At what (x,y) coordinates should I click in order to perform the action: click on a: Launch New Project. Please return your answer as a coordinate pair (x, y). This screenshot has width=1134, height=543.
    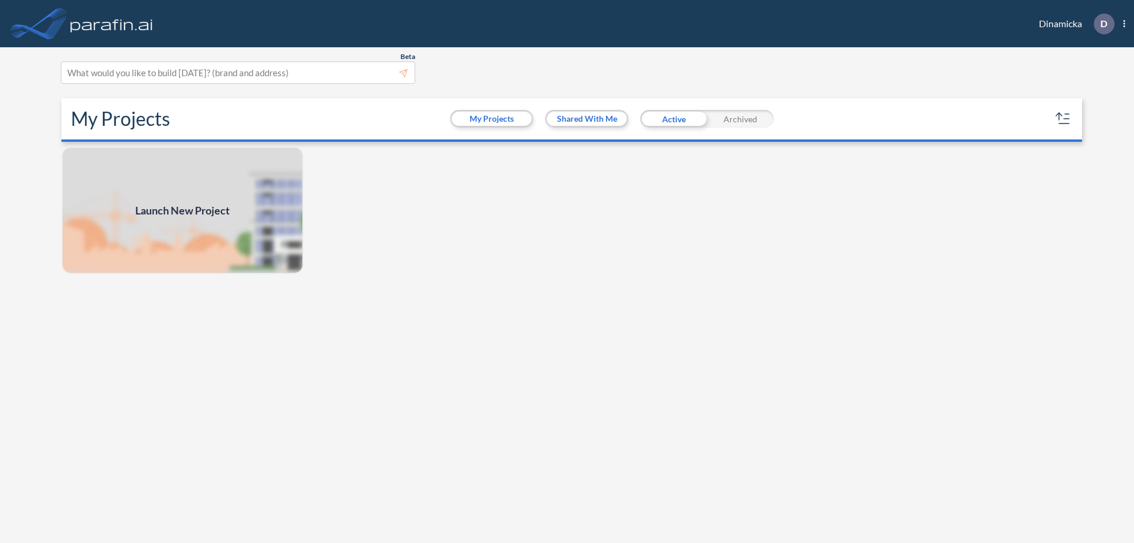
    Looking at the image, I should click on (183, 210).